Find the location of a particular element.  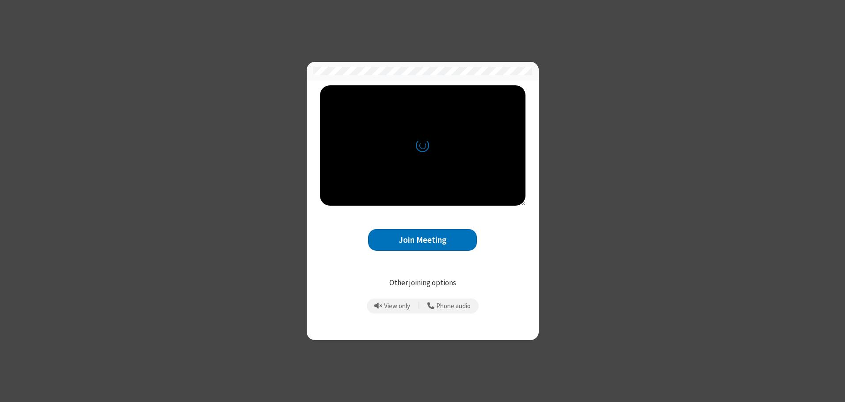

p: Other joining options is located at coordinates (422, 283).